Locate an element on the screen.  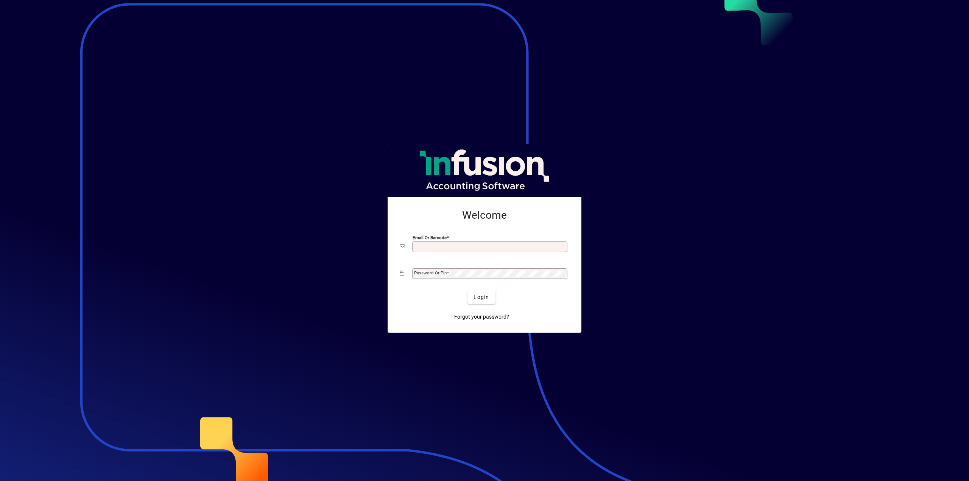
mat-label: Email or Barcode is located at coordinates (429, 238).